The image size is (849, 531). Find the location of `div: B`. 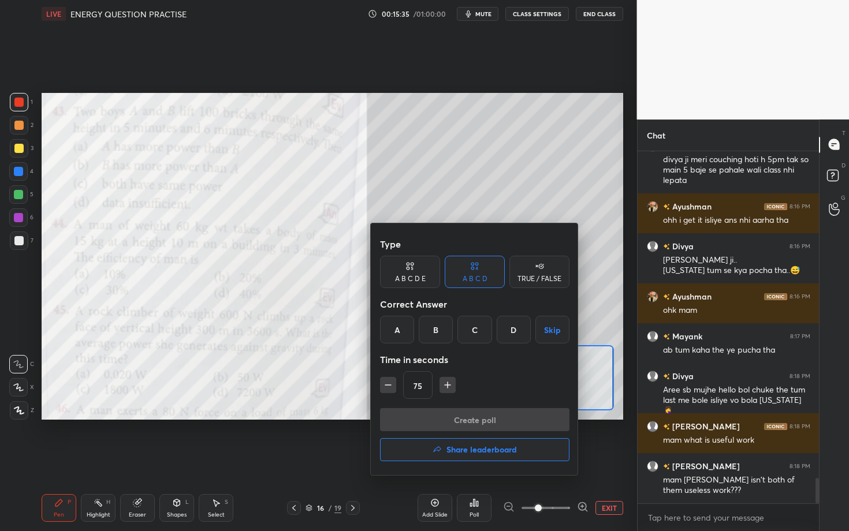

div: B is located at coordinates (435, 330).